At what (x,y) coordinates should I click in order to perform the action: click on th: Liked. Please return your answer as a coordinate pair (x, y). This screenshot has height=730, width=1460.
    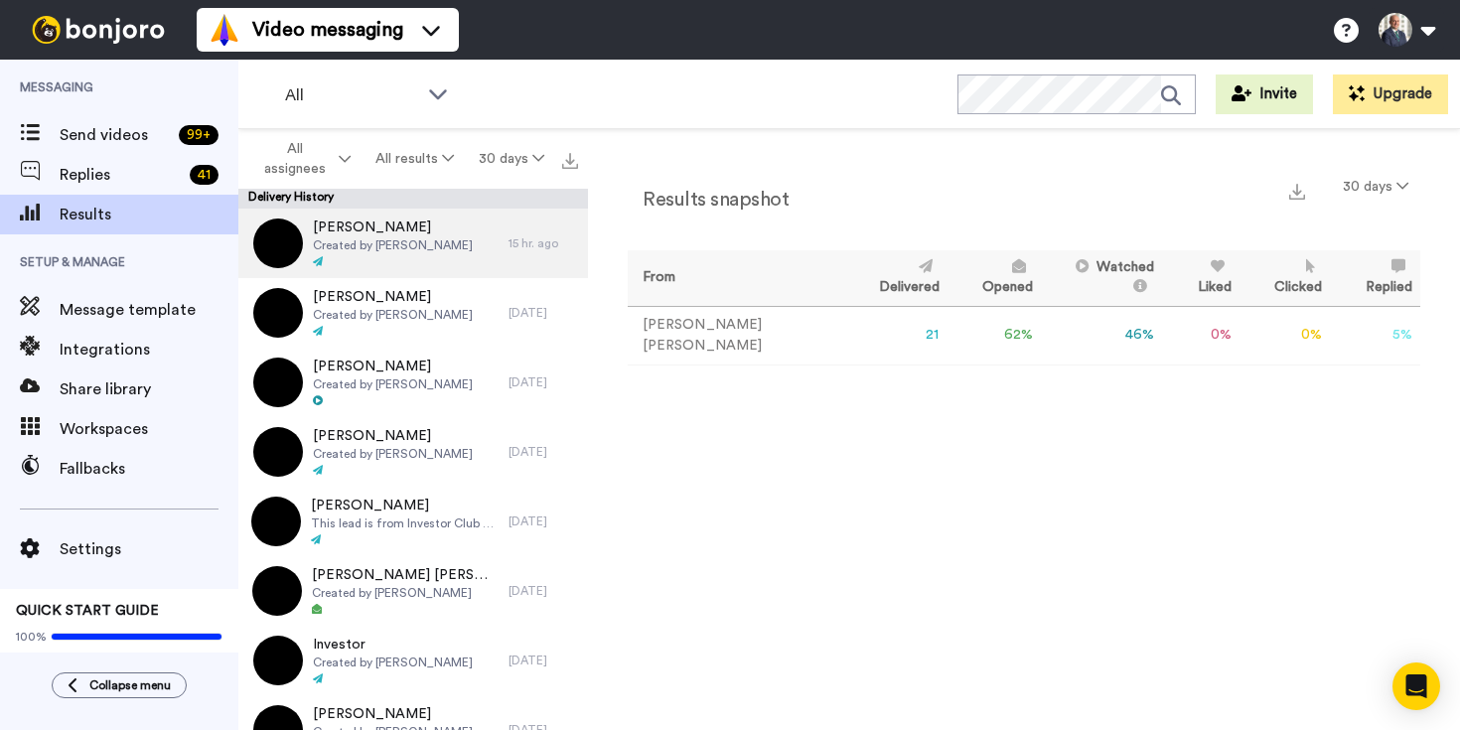
    Looking at the image, I should click on (1201, 278).